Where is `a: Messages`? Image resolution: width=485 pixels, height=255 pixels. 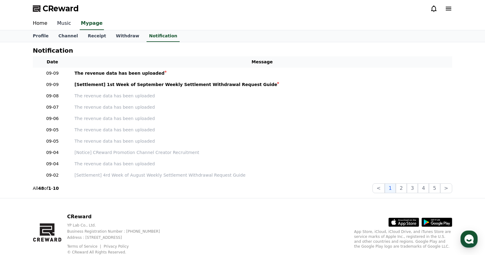 a: Messages is located at coordinates (60, 202).